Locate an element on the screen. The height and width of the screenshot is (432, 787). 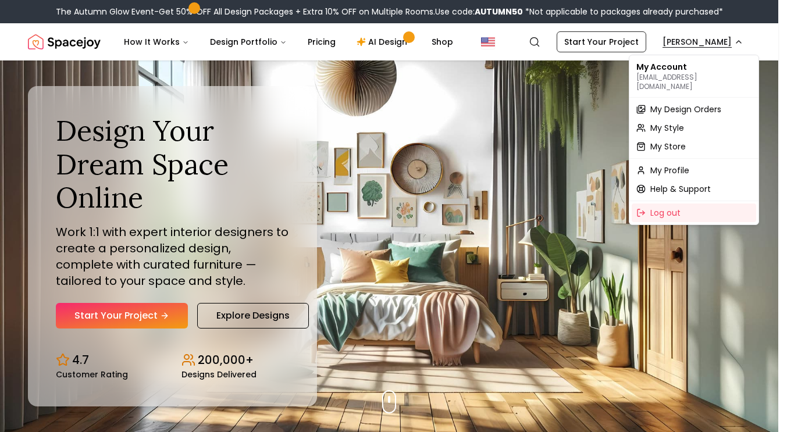
a: My Style is located at coordinates (694, 128).